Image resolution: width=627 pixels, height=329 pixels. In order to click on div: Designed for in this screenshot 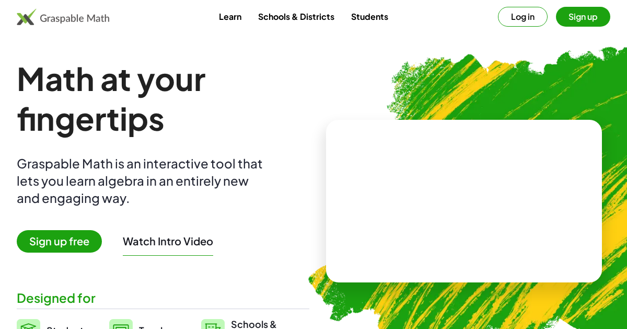, I will do `click(163, 297)`.